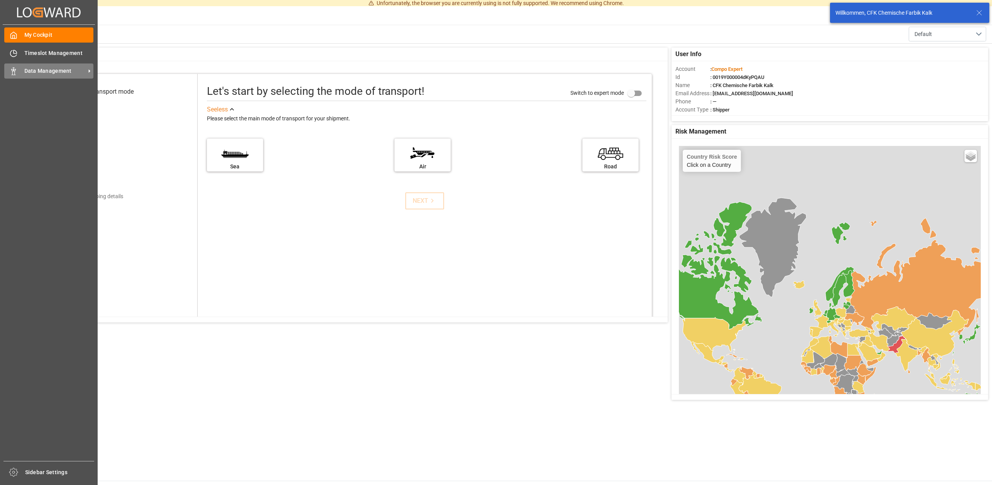 This screenshot has width=992, height=485. What do you see at coordinates (597, 93) in the screenshot?
I see `span: Switch to expert mode` at bounding box center [597, 93].